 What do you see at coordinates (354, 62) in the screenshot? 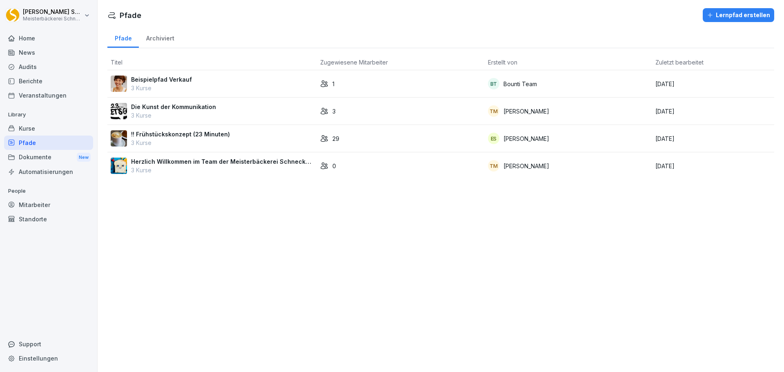
I see `span: Zugewiesene Mitarbeiter` at bounding box center [354, 62].